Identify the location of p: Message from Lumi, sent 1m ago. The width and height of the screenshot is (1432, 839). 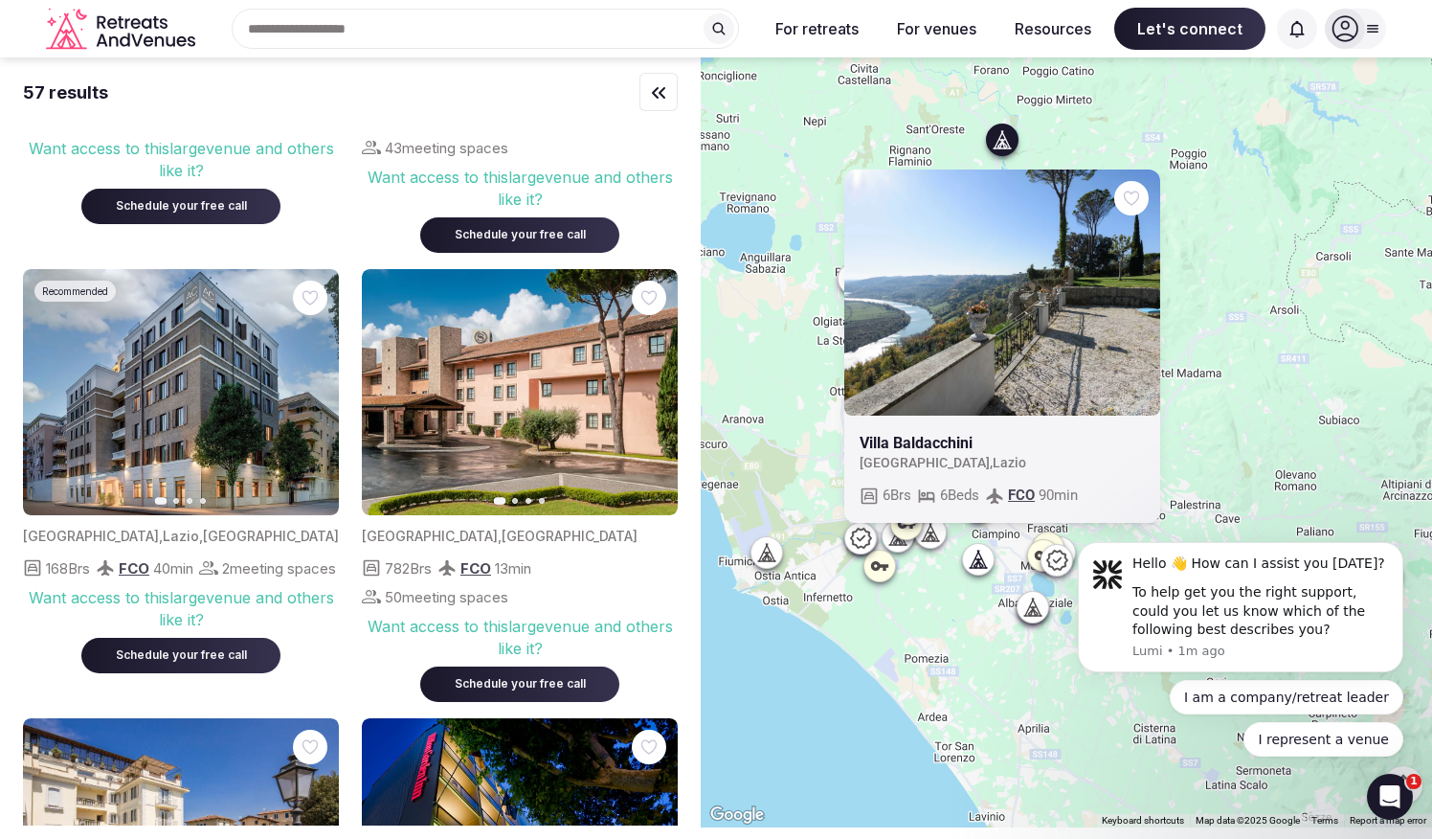
(212, 123).